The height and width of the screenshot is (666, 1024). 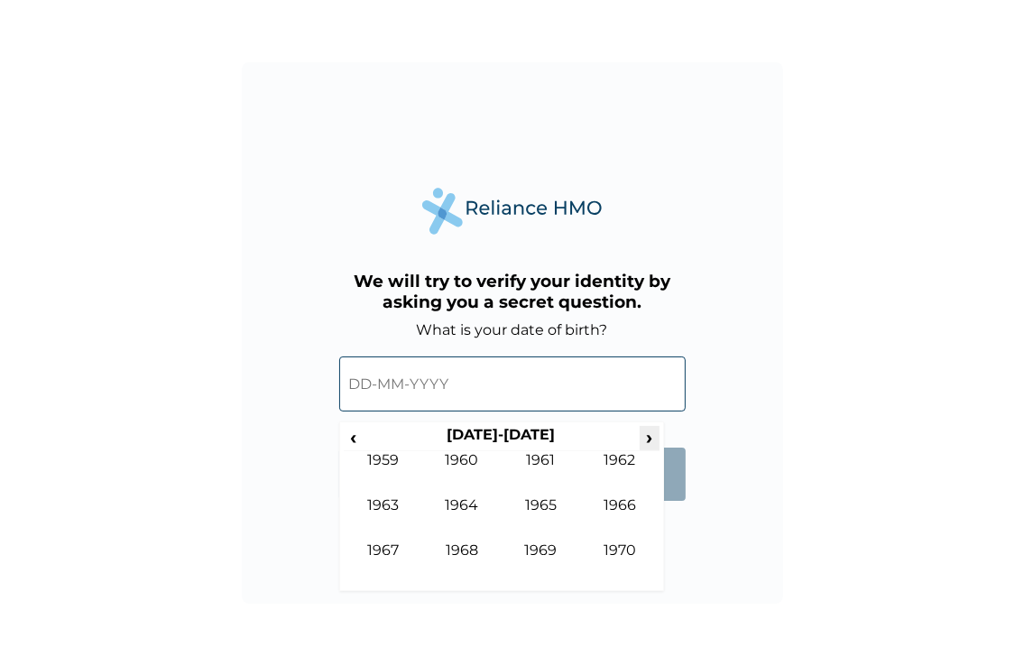 What do you see at coordinates (462, 474) in the screenshot?
I see `td: 1960` at bounding box center [462, 474].